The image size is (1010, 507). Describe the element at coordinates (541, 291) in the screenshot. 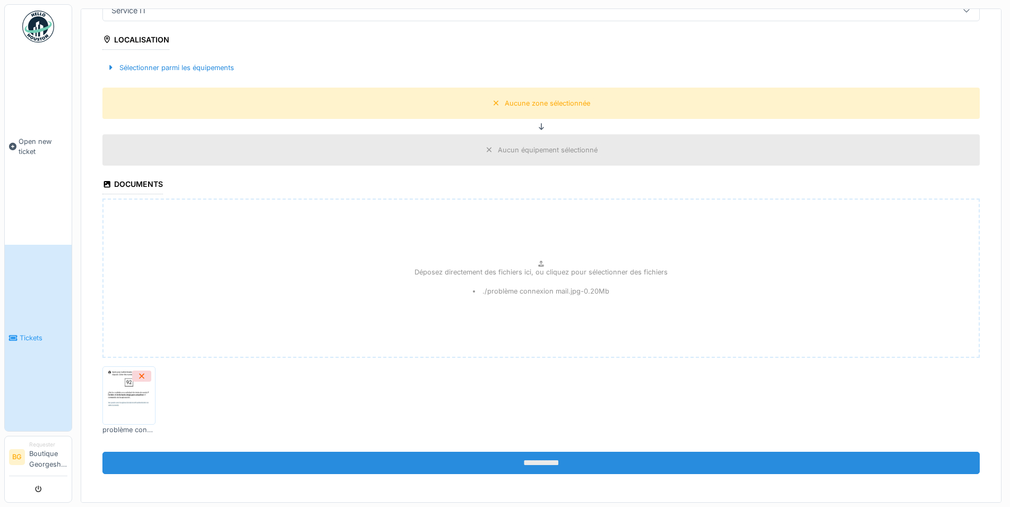

I see `li: ./problème connexion mail.jpg - 0.20 Mb` at that location.